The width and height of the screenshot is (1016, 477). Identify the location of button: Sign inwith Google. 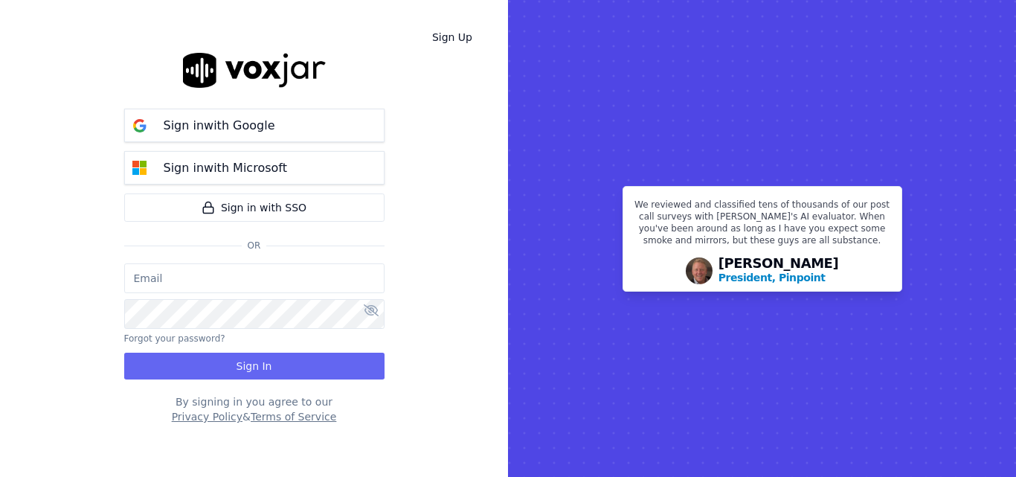
(254, 125).